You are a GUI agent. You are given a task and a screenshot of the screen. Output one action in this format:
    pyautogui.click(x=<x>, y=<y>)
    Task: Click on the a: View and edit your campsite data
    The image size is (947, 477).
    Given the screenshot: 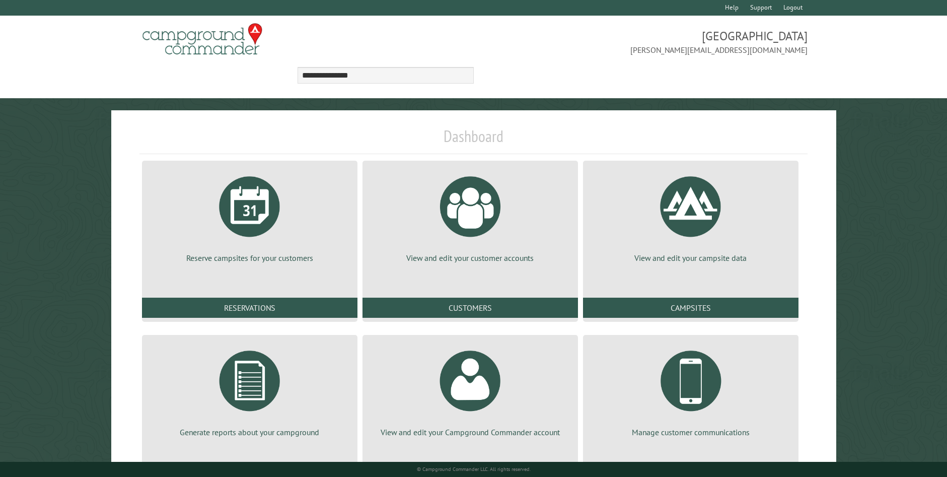 What is the action you would take?
    pyautogui.click(x=691, y=216)
    